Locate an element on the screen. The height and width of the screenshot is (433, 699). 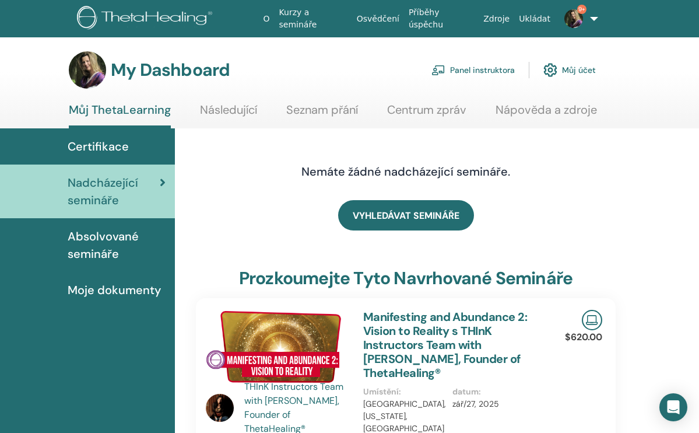
p: Umístění : is located at coordinates (404, 391).